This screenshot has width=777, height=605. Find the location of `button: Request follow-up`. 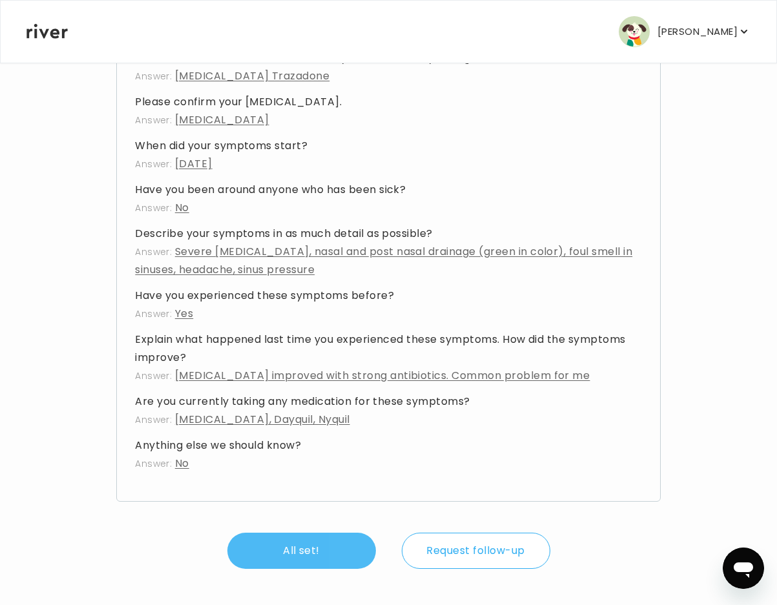

button: Request follow-up is located at coordinates (476, 551).